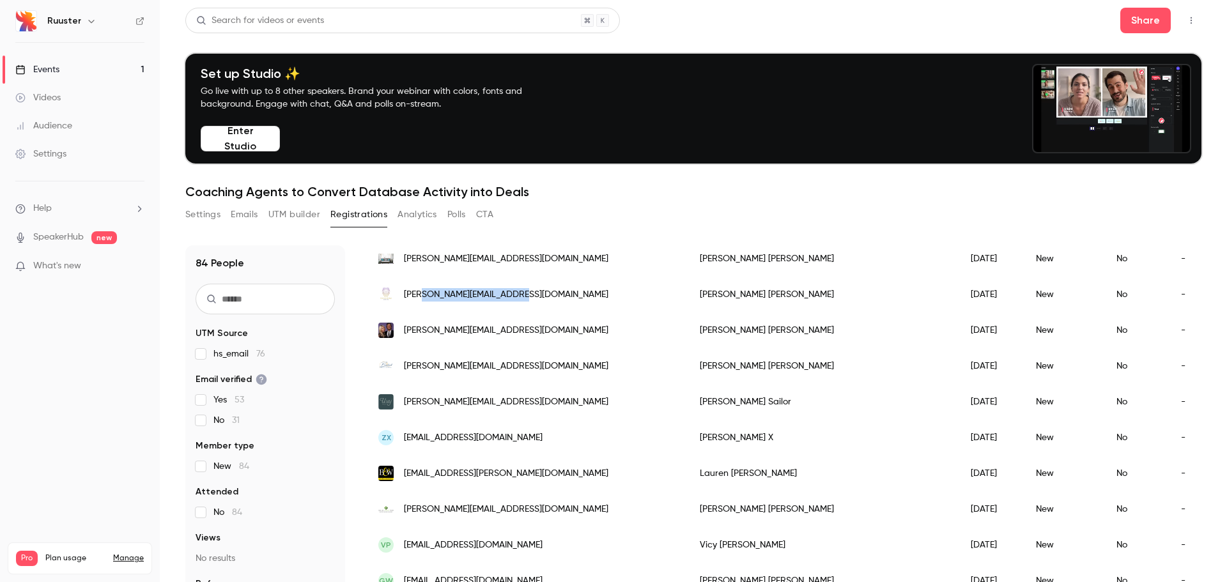 The image size is (1227, 582). I want to click on img: atkinsonteam.ca, so click(386, 259).